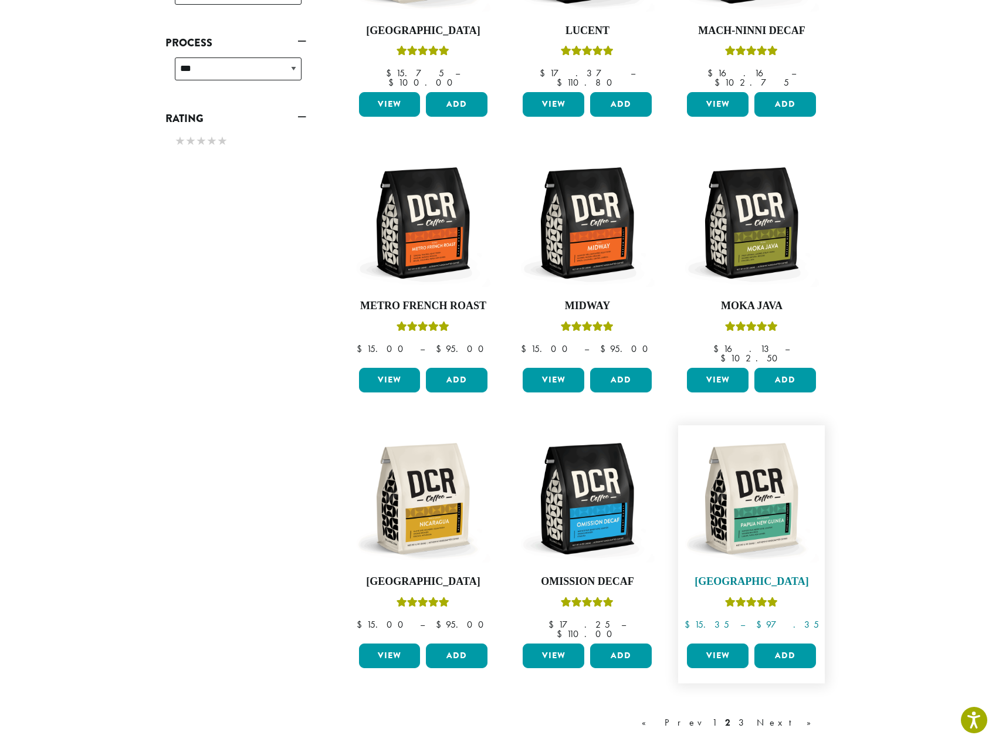 The width and height of the screenshot is (999, 745). Describe the element at coordinates (580, 73) in the screenshot. I see `bdi: 17.37` at that location.